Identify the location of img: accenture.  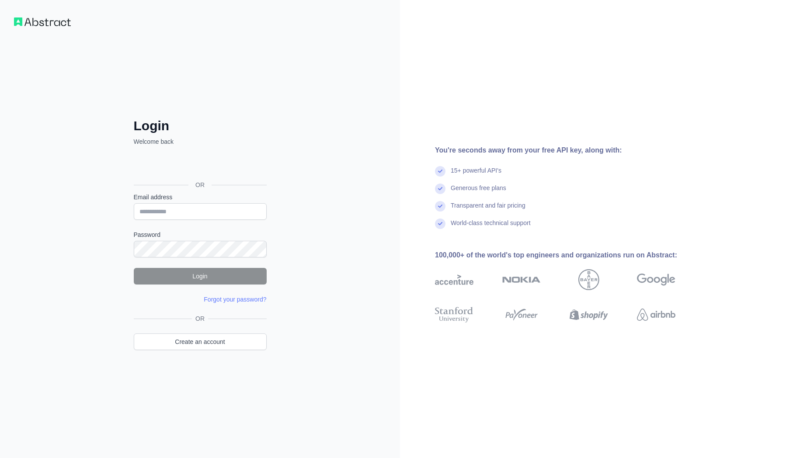
(454, 280).